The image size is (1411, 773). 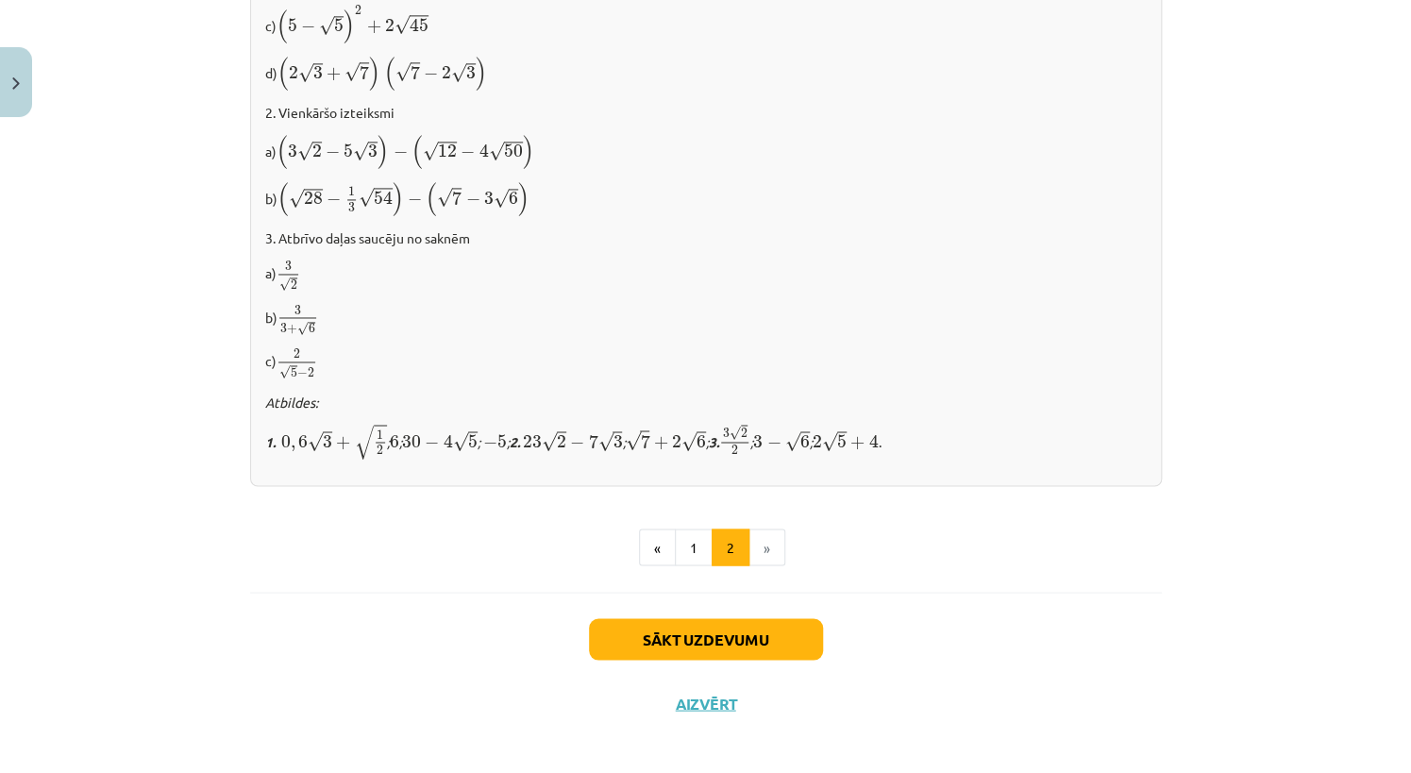 I want to click on button: 1, so click(x=694, y=547).